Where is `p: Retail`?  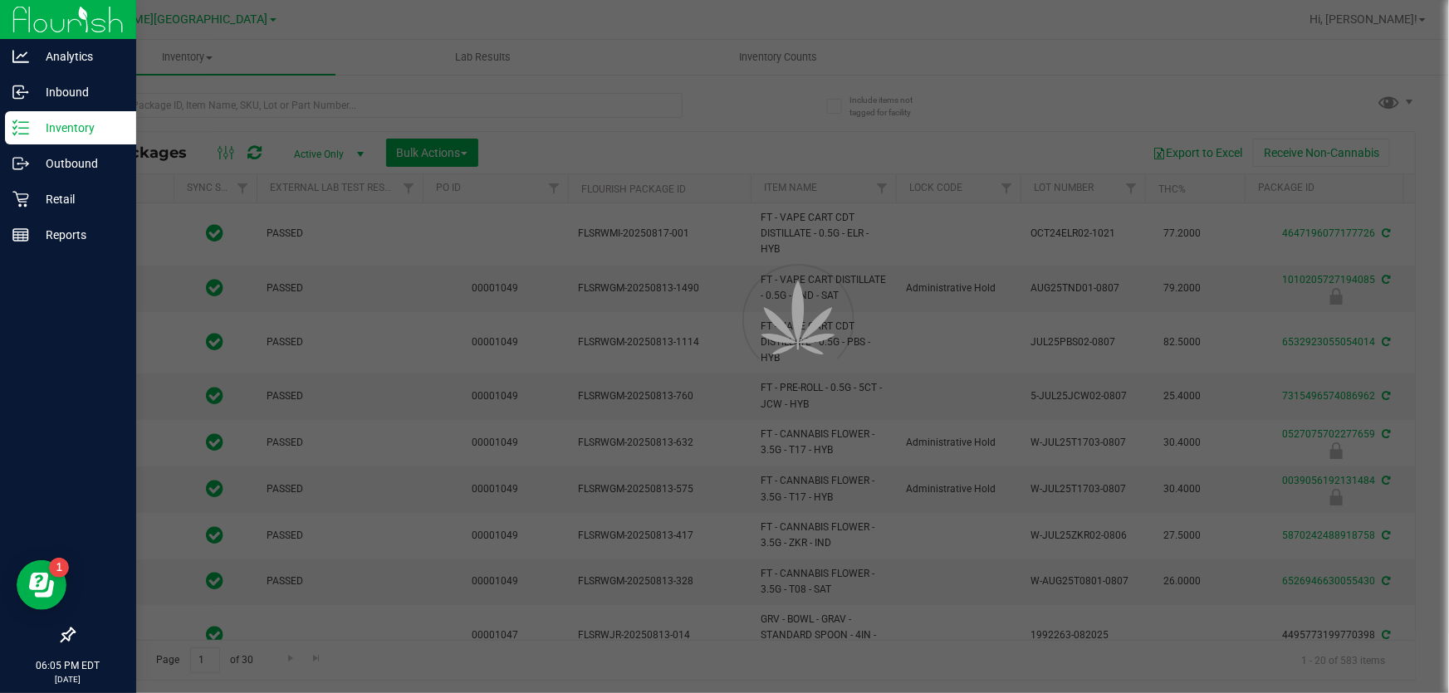 p: Retail is located at coordinates (79, 199).